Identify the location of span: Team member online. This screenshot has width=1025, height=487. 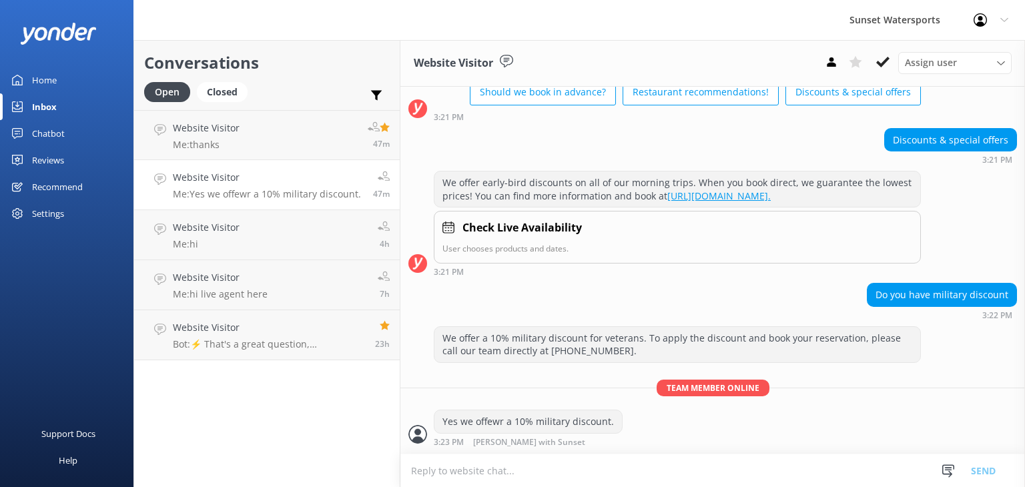
(713, 388).